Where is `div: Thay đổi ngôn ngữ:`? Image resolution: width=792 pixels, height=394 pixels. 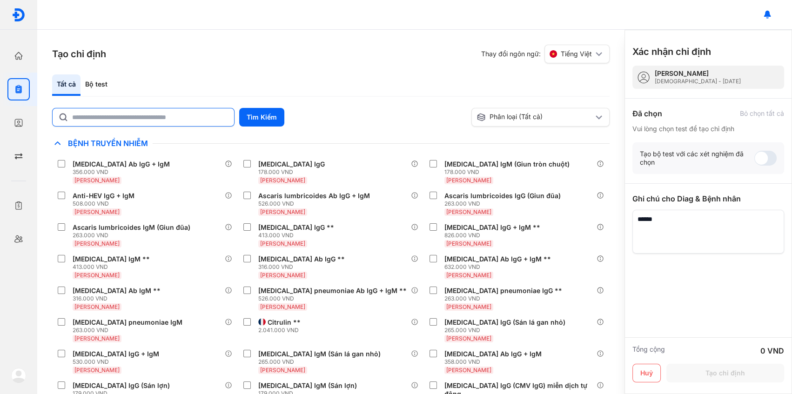 div: Thay đổi ngôn ngữ: is located at coordinates (545, 54).